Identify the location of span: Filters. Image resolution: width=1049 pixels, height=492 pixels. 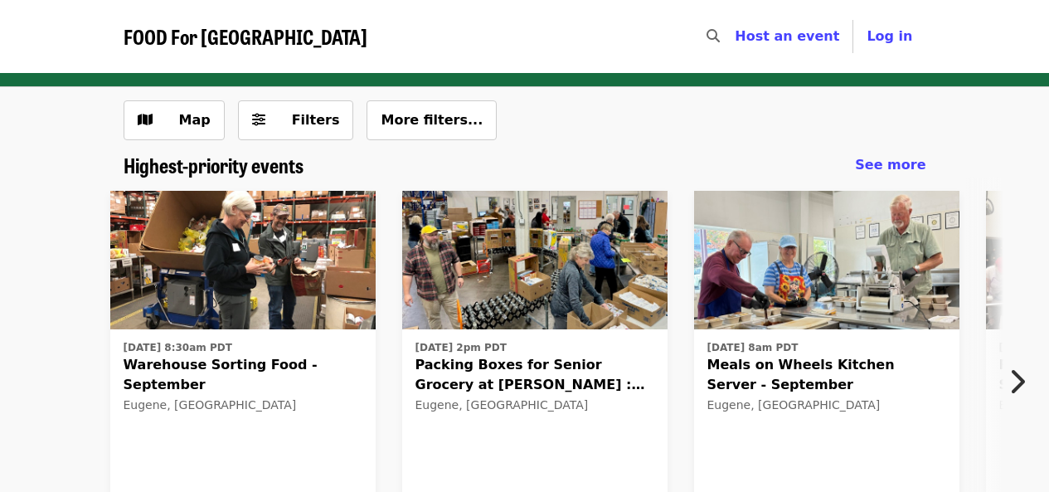
(316, 119).